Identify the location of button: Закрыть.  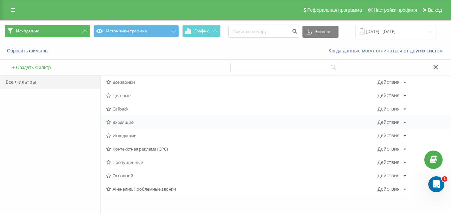
(435, 67).